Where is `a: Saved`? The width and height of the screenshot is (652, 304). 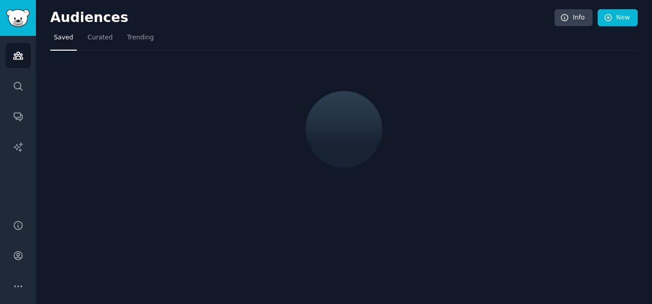 a: Saved is located at coordinates (64, 40).